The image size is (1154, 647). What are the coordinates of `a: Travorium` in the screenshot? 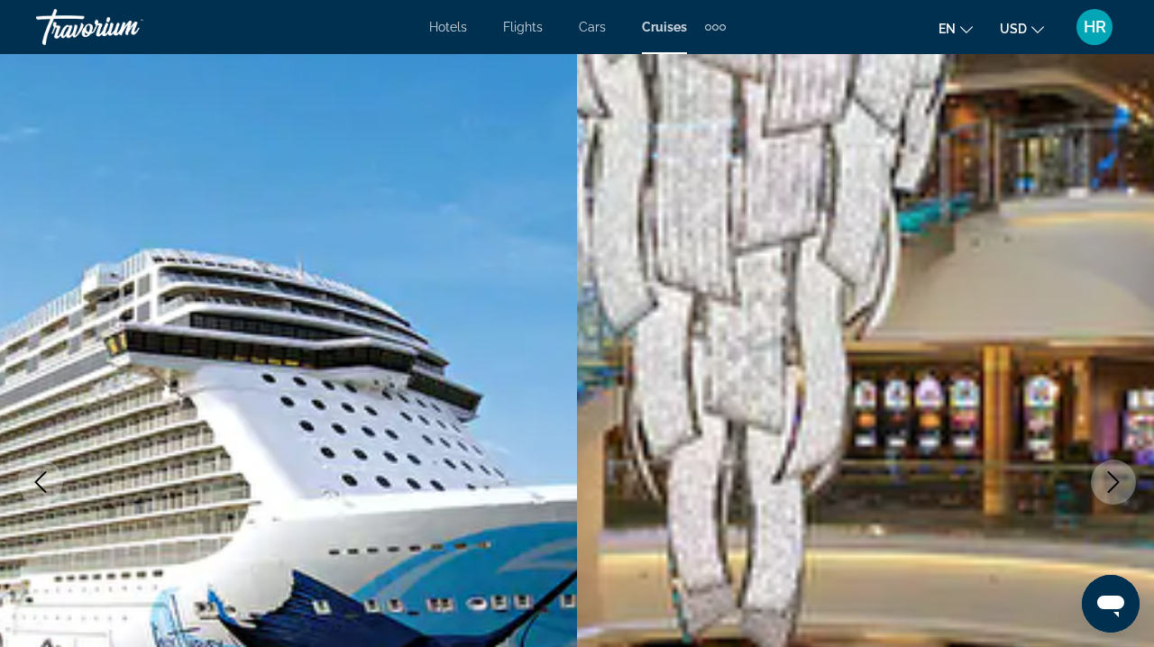 It's located at (126, 27).